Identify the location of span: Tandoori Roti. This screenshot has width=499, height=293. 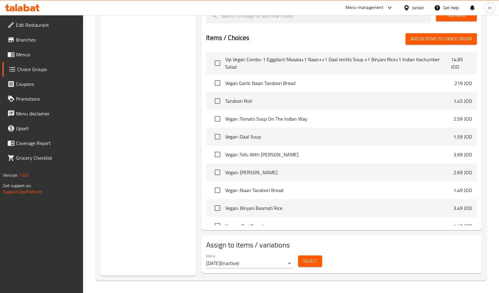
(339, 101).